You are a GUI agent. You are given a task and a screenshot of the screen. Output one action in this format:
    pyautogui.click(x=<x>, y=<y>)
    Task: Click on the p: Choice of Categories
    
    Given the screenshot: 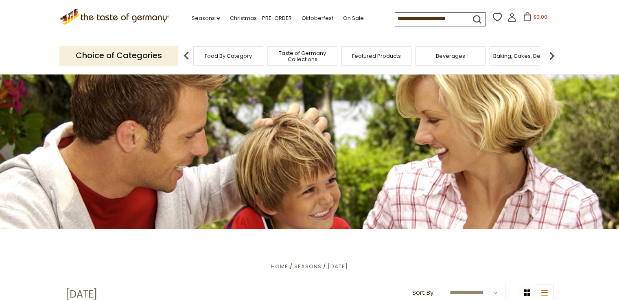 What is the action you would take?
    pyautogui.click(x=119, y=55)
    